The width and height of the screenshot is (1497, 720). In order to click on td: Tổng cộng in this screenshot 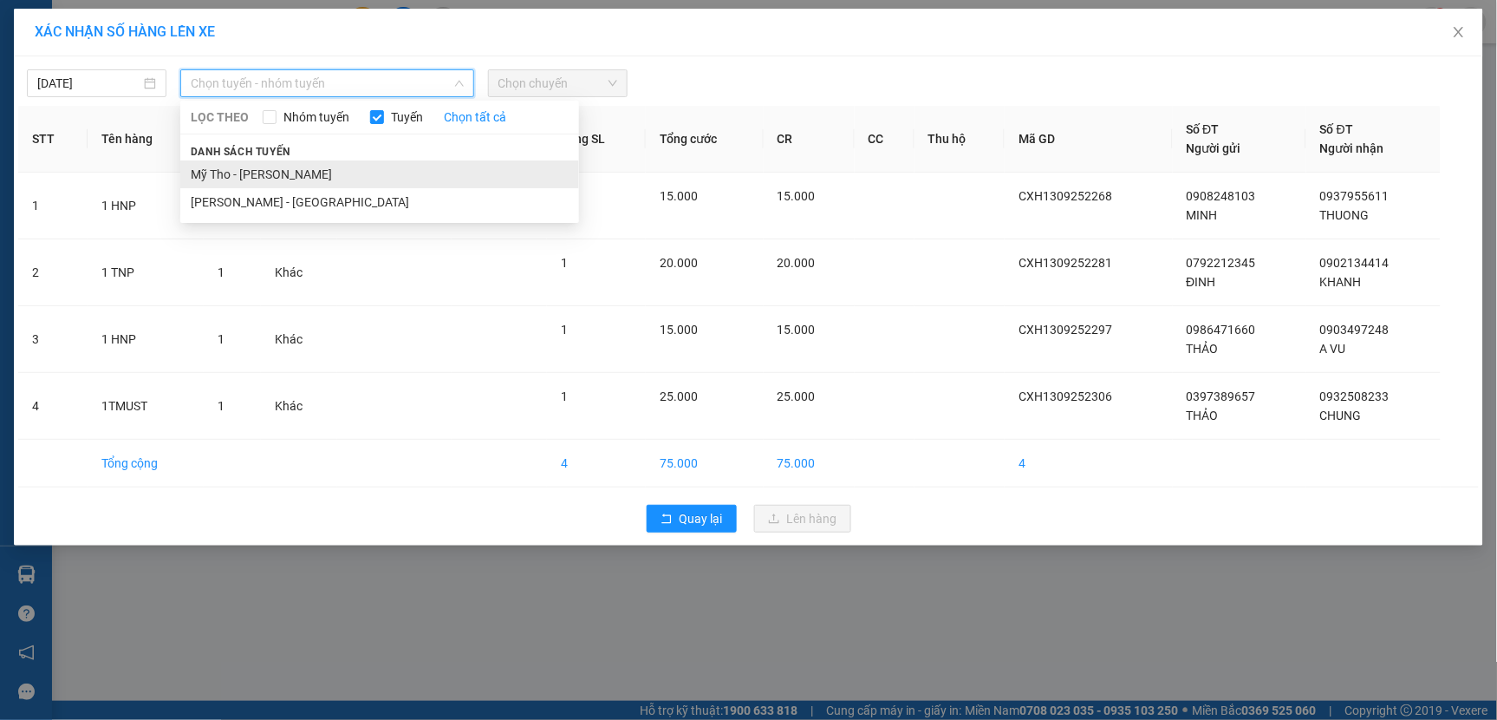, I will do `click(146, 463)`.